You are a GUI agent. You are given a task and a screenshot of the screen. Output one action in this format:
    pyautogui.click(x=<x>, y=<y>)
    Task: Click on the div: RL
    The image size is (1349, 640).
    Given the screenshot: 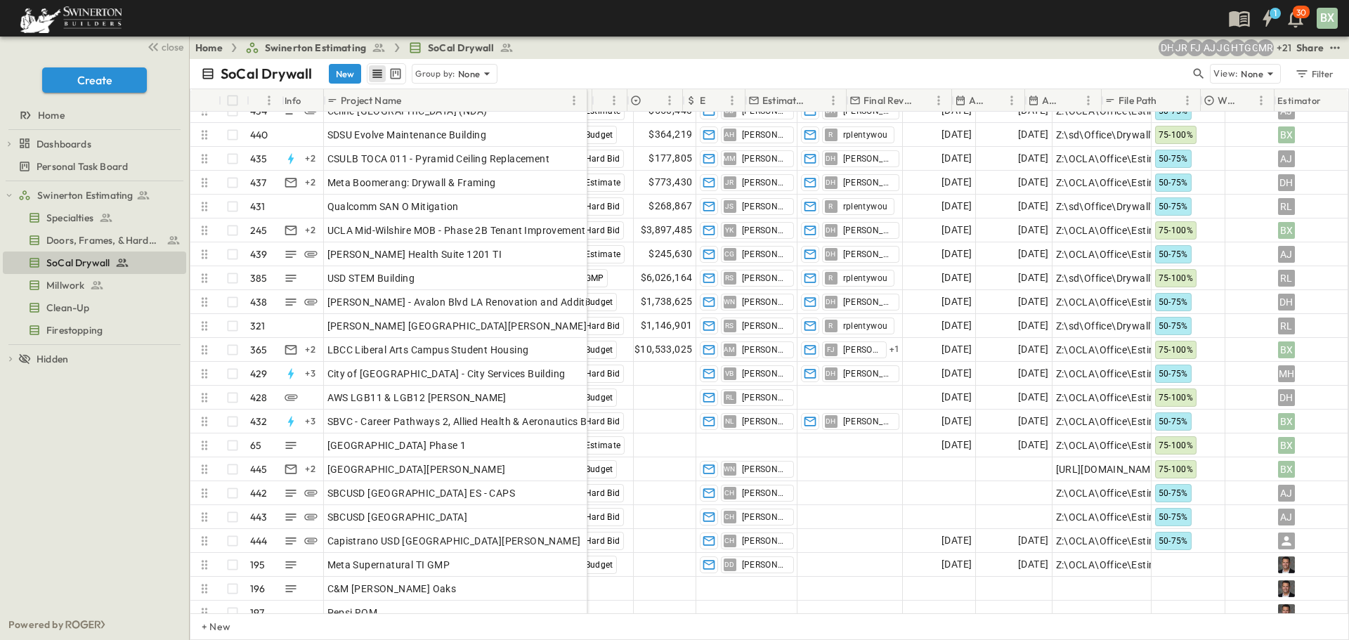 What is the action you would take?
    pyautogui.click(x=1286, y=207)
    